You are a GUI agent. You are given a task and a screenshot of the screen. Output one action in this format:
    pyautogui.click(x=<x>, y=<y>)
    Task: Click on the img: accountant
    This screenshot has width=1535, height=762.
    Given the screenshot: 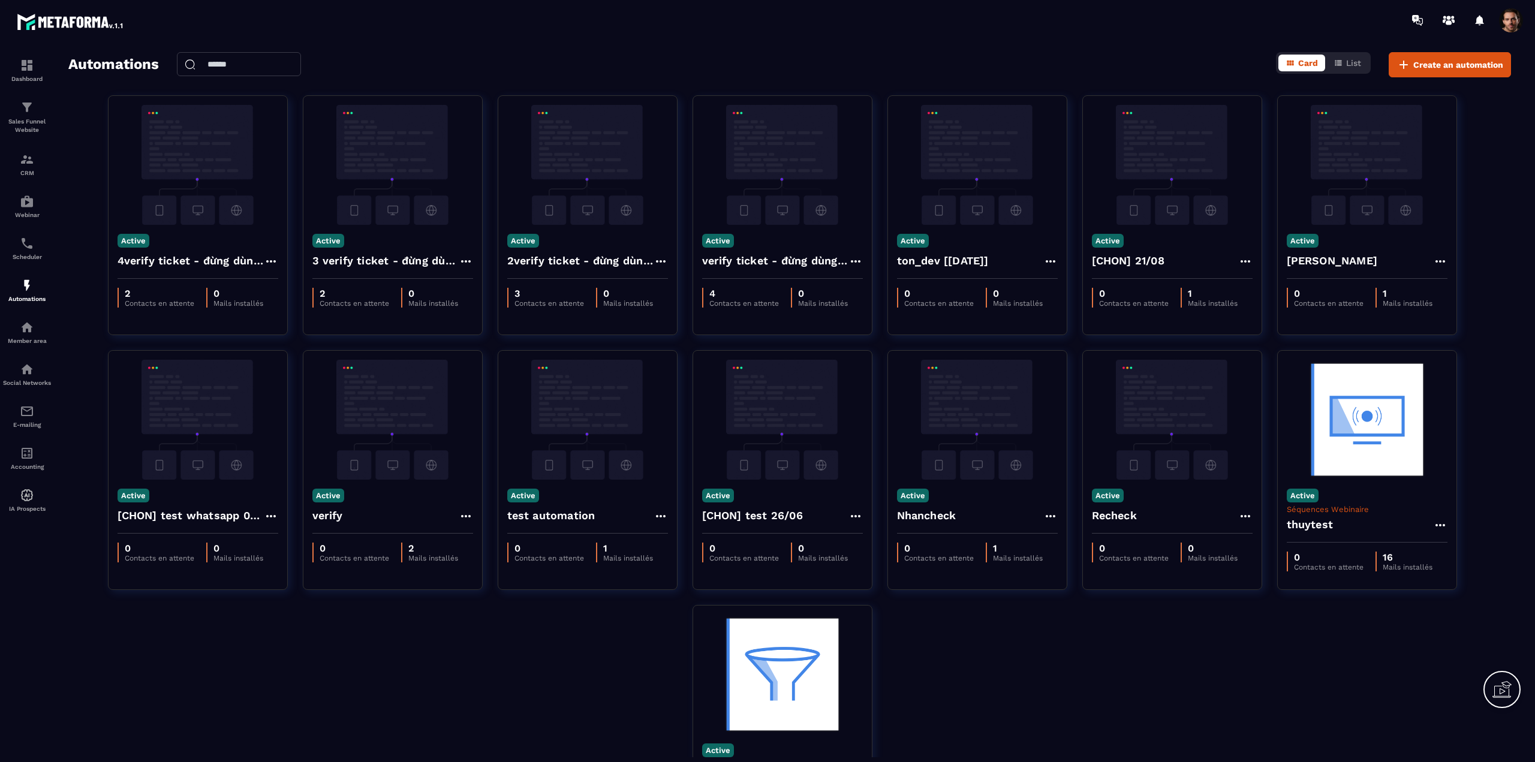 What is the action you would take?
    pyautogui.click(x=27, y=453)
    